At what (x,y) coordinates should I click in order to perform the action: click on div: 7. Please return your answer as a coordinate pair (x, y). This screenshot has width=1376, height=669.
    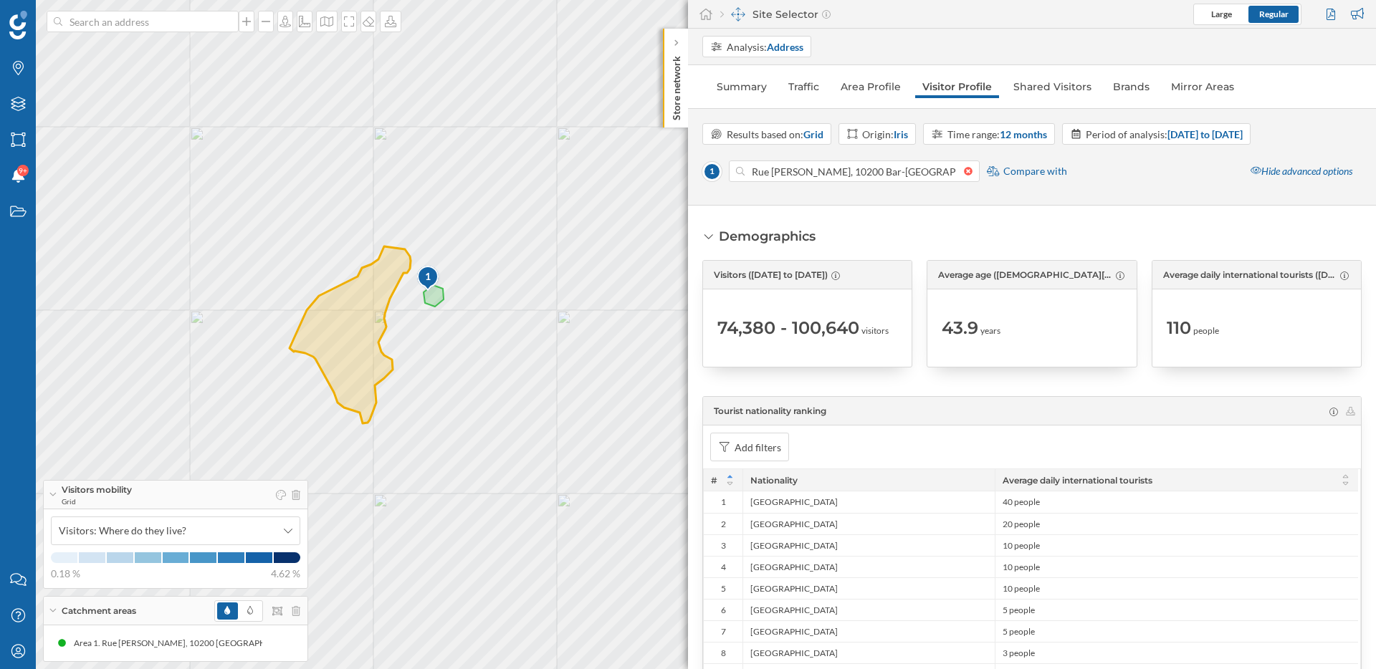
    Looking at the image, I should click on (723, 631).